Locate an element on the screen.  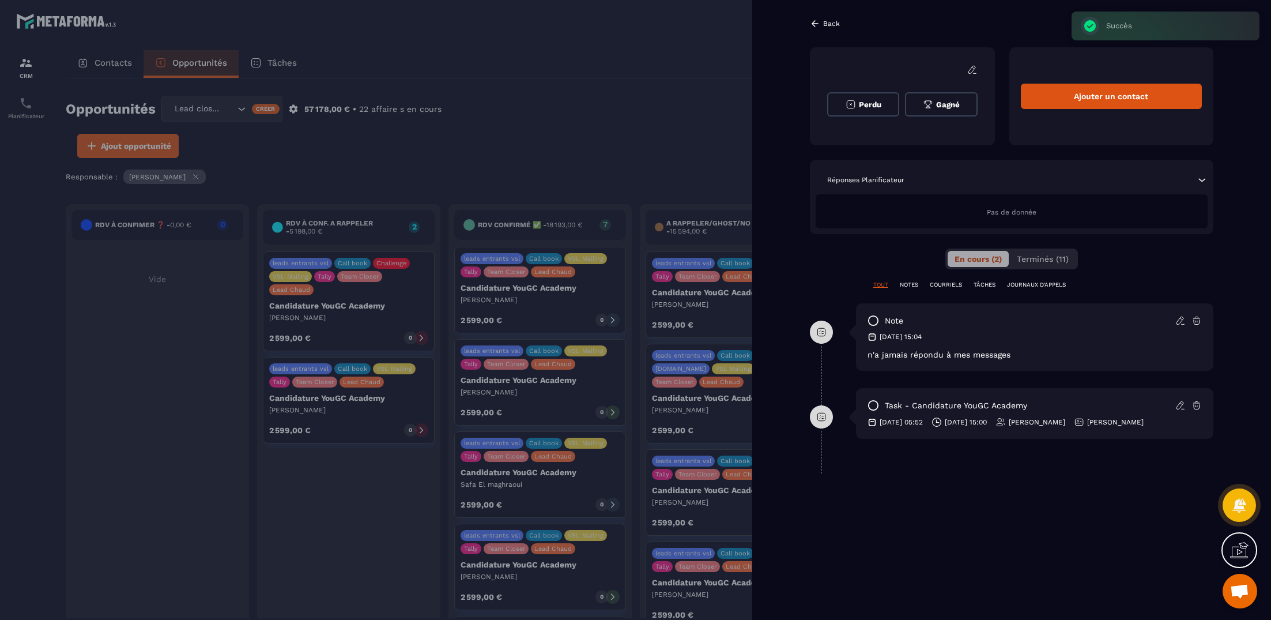
span: Terminés (11) is located at coordinates (1043, 259).